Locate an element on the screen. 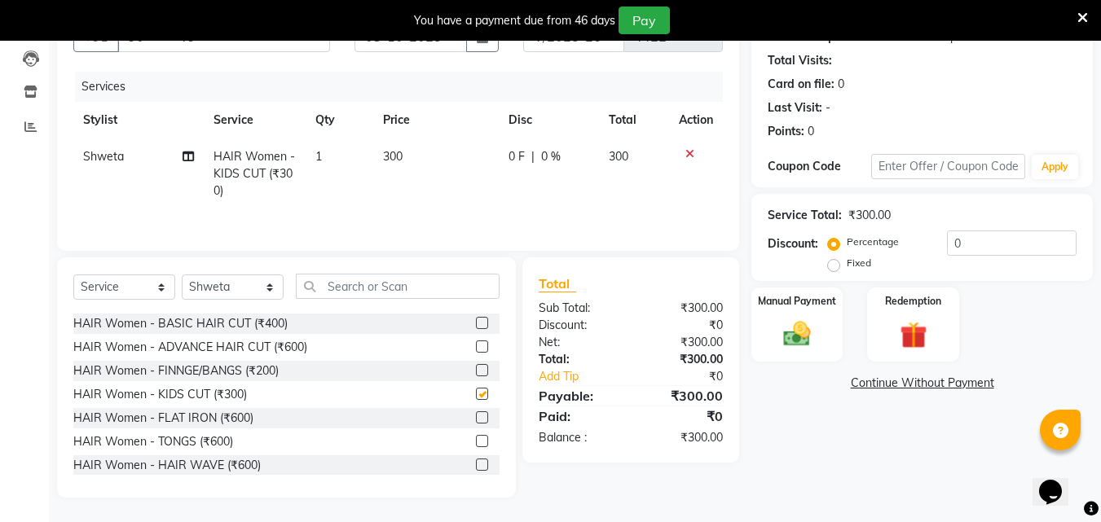  div: HAIR Women - HAIR WAVE (₹600) is located at coordinates (167, 465).